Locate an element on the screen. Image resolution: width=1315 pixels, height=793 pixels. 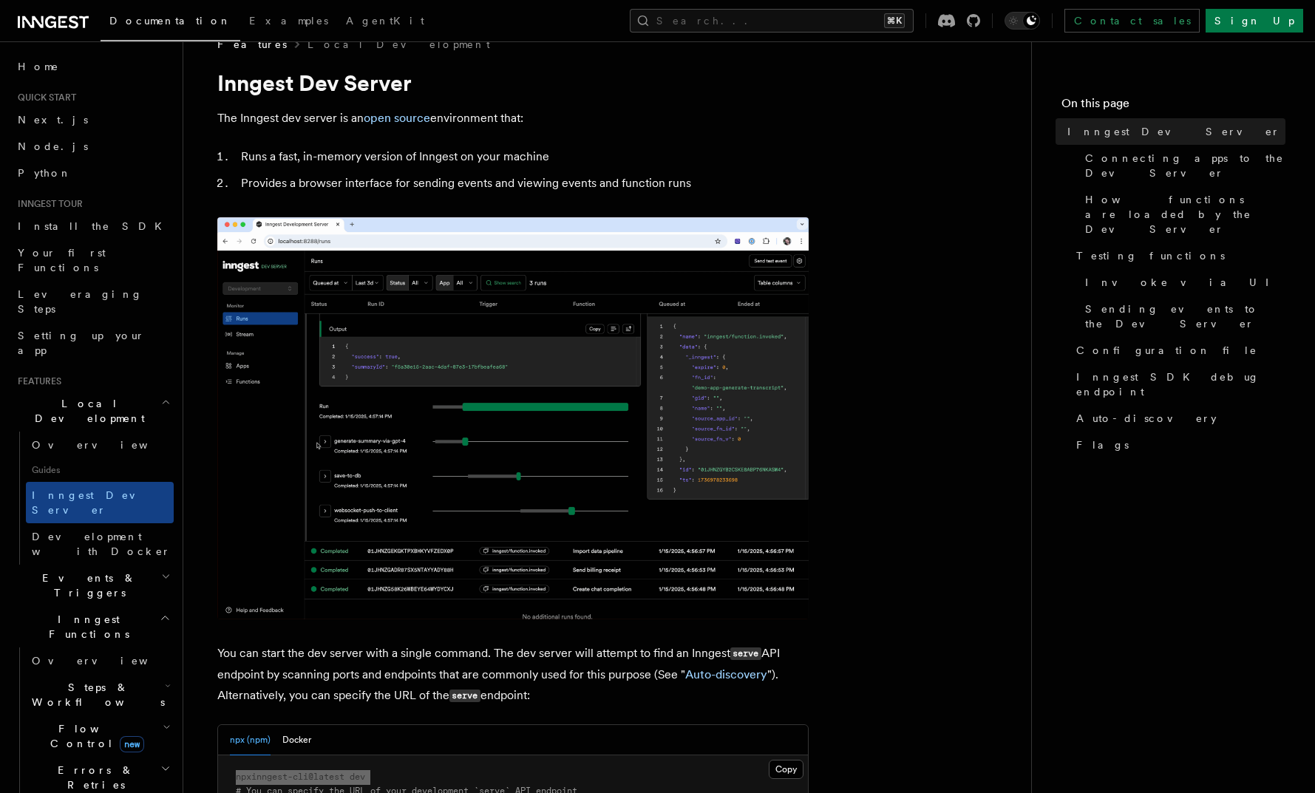
span: npx is located at coordinates (243, 777).